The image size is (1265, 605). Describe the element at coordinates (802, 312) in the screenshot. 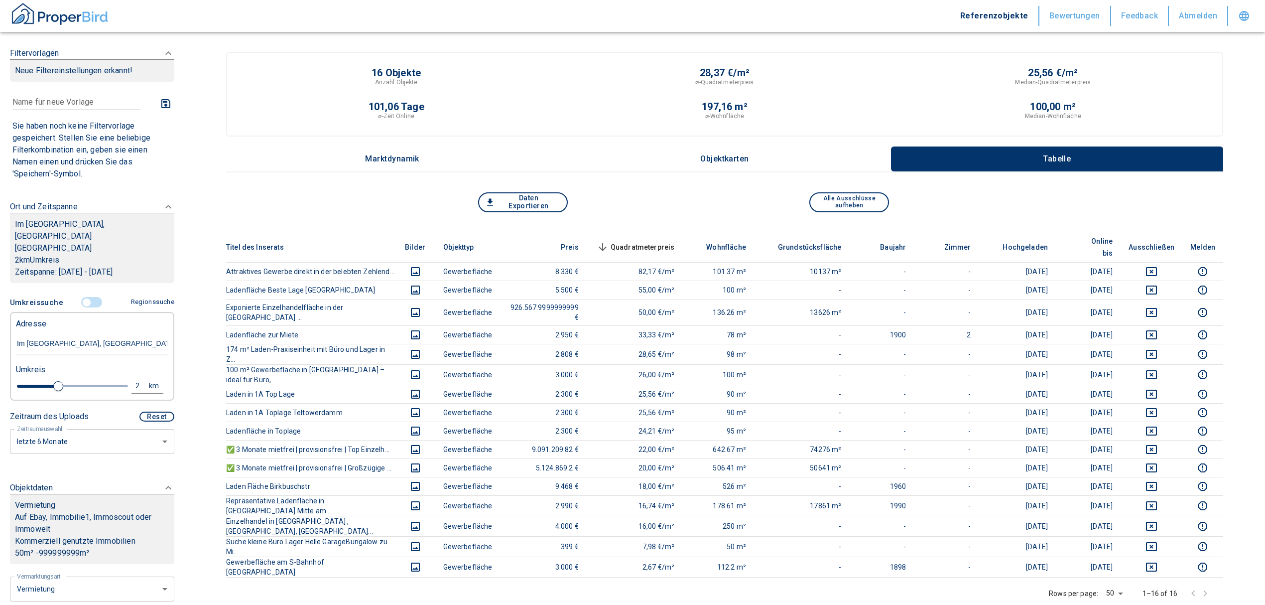

I see `td: 13626 m²` at that location.